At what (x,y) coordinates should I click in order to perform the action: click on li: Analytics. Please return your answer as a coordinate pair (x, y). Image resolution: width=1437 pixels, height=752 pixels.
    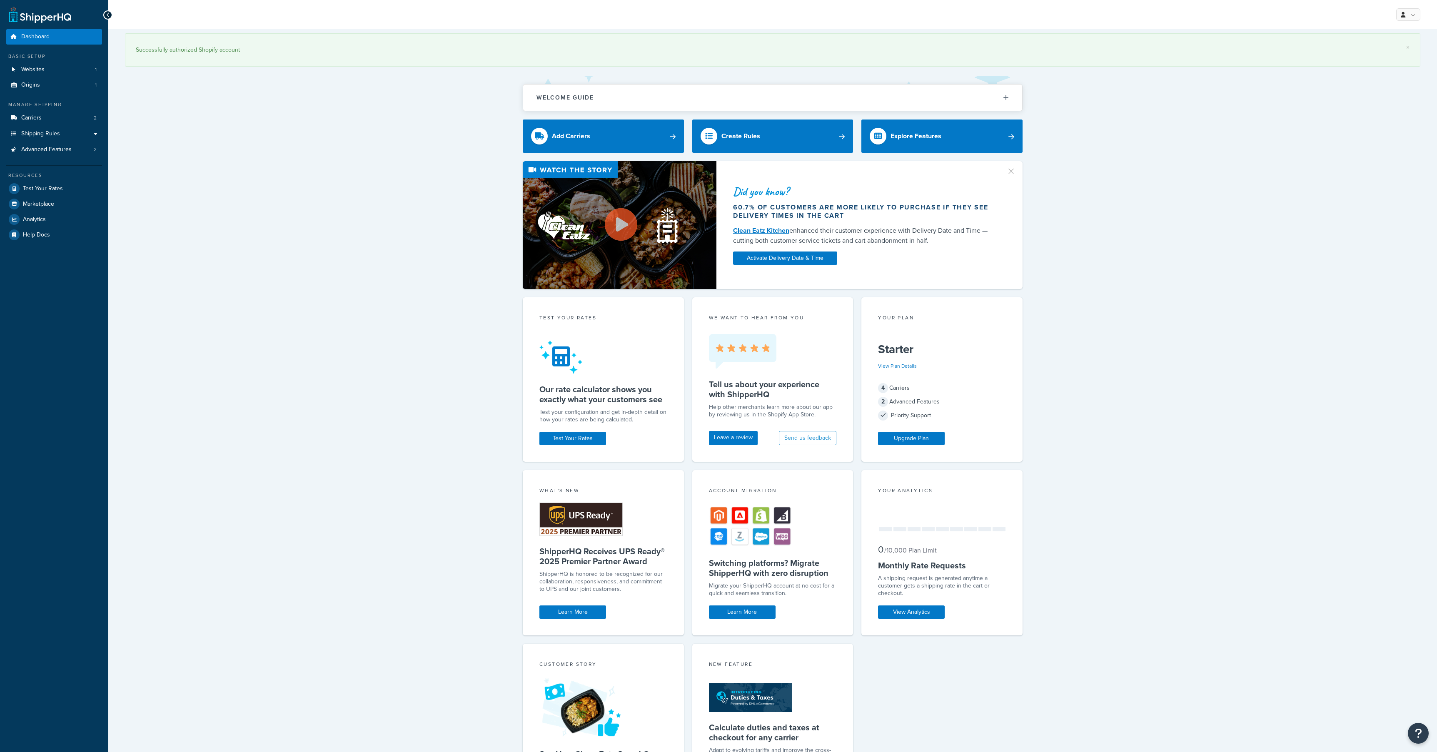
    Looking at the image, I should click on (54, 219).